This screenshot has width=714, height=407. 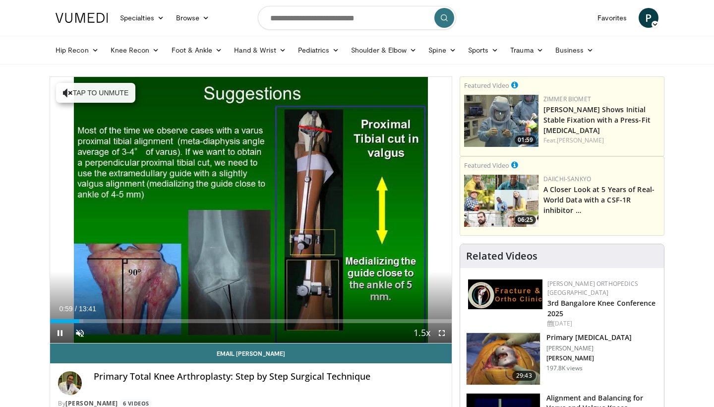 I want to click on a: Trauma, so click(x=527, y=50).